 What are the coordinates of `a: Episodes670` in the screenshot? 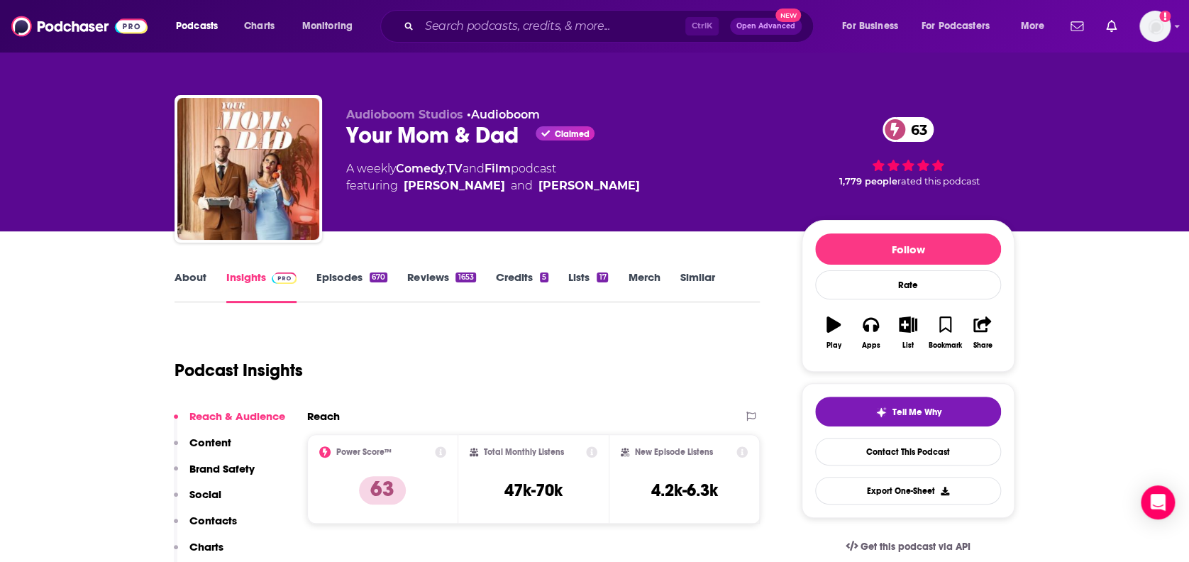 It's located at (352, 287).